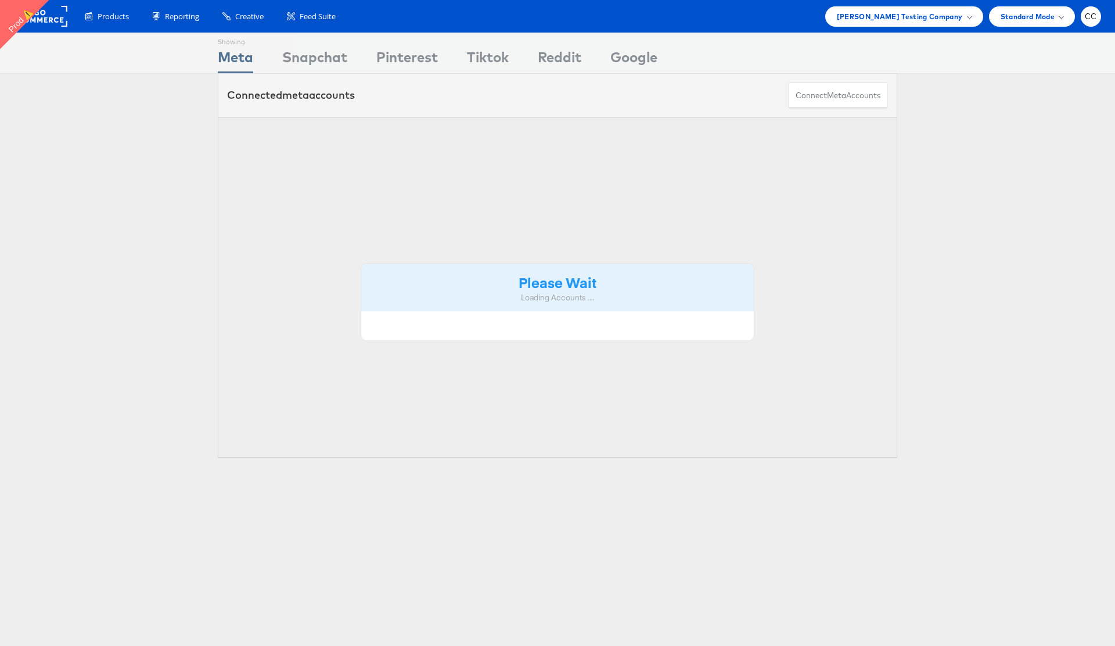  What do you see at coordinates (318, 16) in the screenshot?
I see `span: Feed Suite` at bounding box center [318, 16].